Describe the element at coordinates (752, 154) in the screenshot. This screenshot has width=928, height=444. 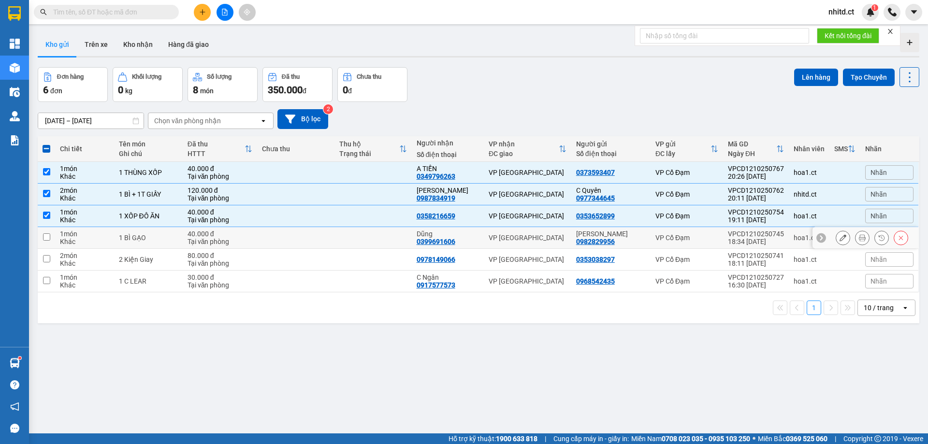
I see `div: Ngày ĐH` at that location.